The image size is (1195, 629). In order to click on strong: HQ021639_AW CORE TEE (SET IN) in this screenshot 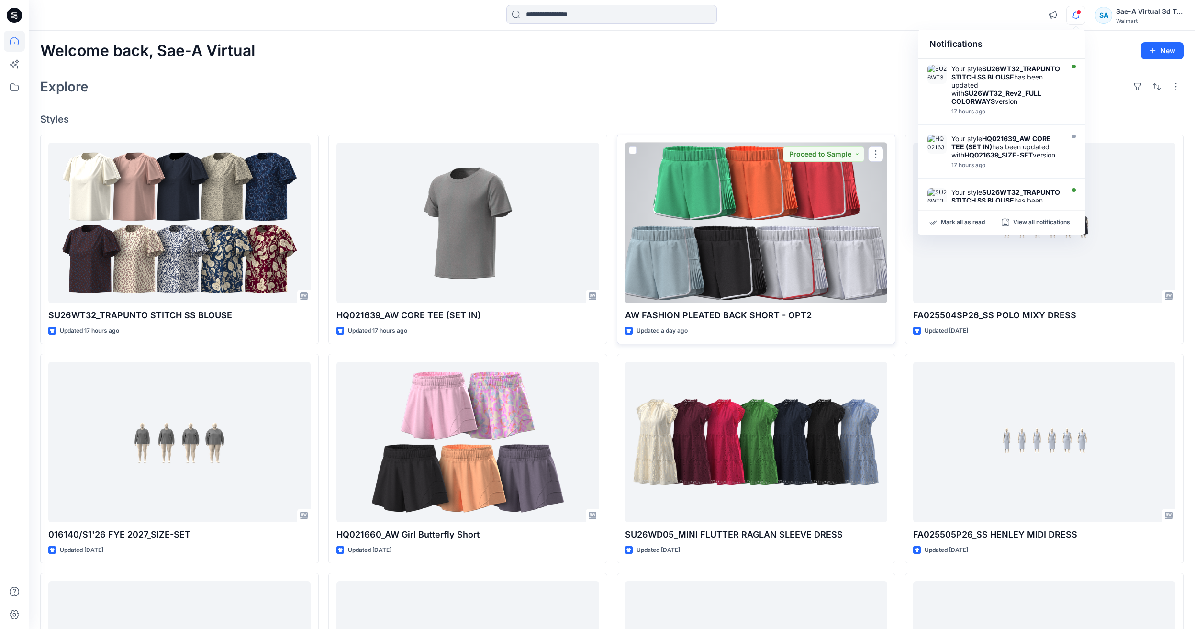, I will do `click(1001, 143)`.